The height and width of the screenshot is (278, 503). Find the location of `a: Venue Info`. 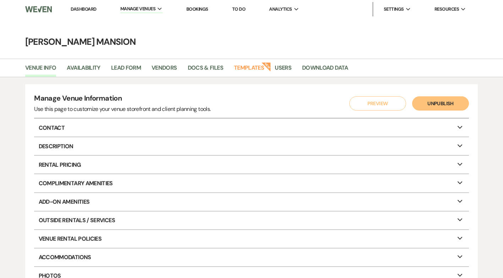

a: Venue Info is located at coordinates (41, 70).